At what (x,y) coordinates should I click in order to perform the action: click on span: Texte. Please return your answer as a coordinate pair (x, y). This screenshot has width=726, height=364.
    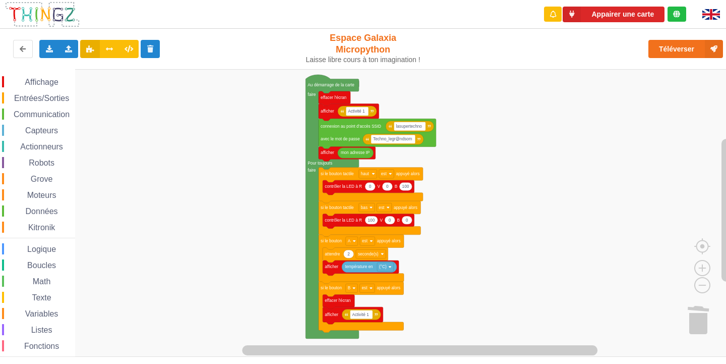
    Looking at the image, I should click on (41, 297).